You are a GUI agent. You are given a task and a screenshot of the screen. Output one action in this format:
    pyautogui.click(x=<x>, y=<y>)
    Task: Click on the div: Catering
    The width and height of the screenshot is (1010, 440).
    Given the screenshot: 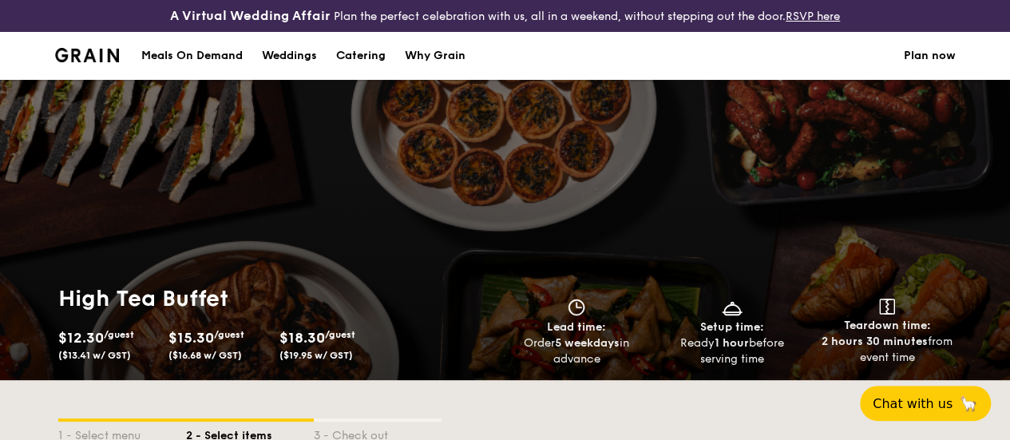 What is the action you would take?
    pyautogui.click(x=361, y=56)
    